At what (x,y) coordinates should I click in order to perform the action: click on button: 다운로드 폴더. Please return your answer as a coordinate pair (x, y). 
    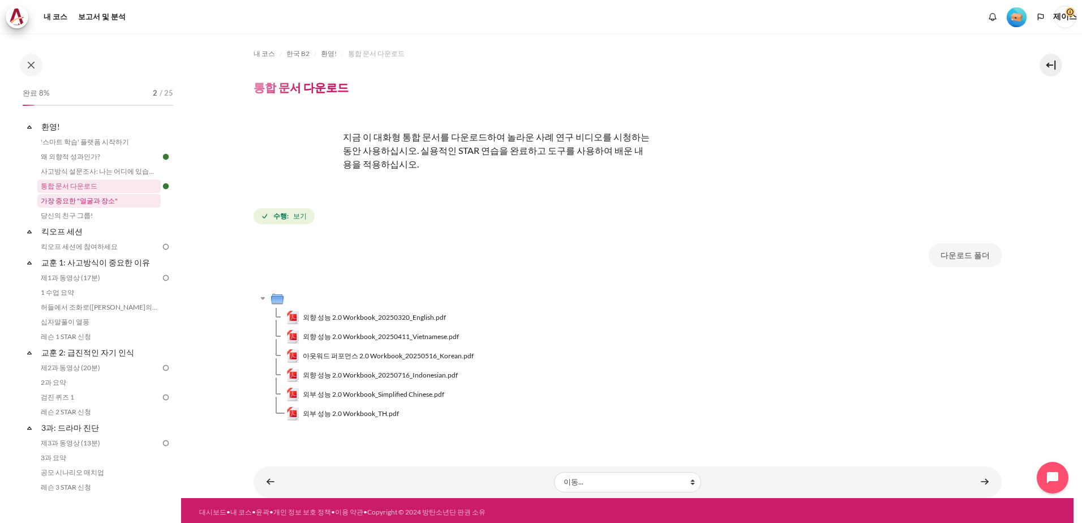
    Looking at the image, I should click on (965, 255).